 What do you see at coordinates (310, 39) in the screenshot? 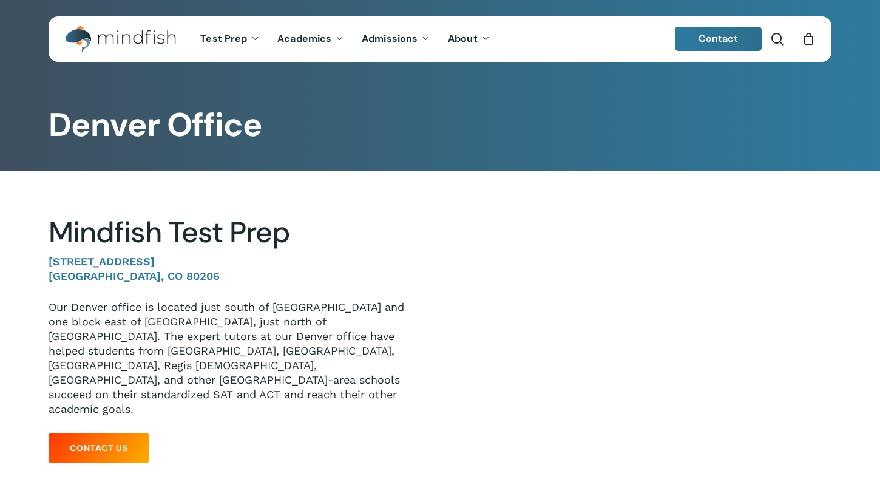
I see `a: Academics` at bounding box center [310, 39].